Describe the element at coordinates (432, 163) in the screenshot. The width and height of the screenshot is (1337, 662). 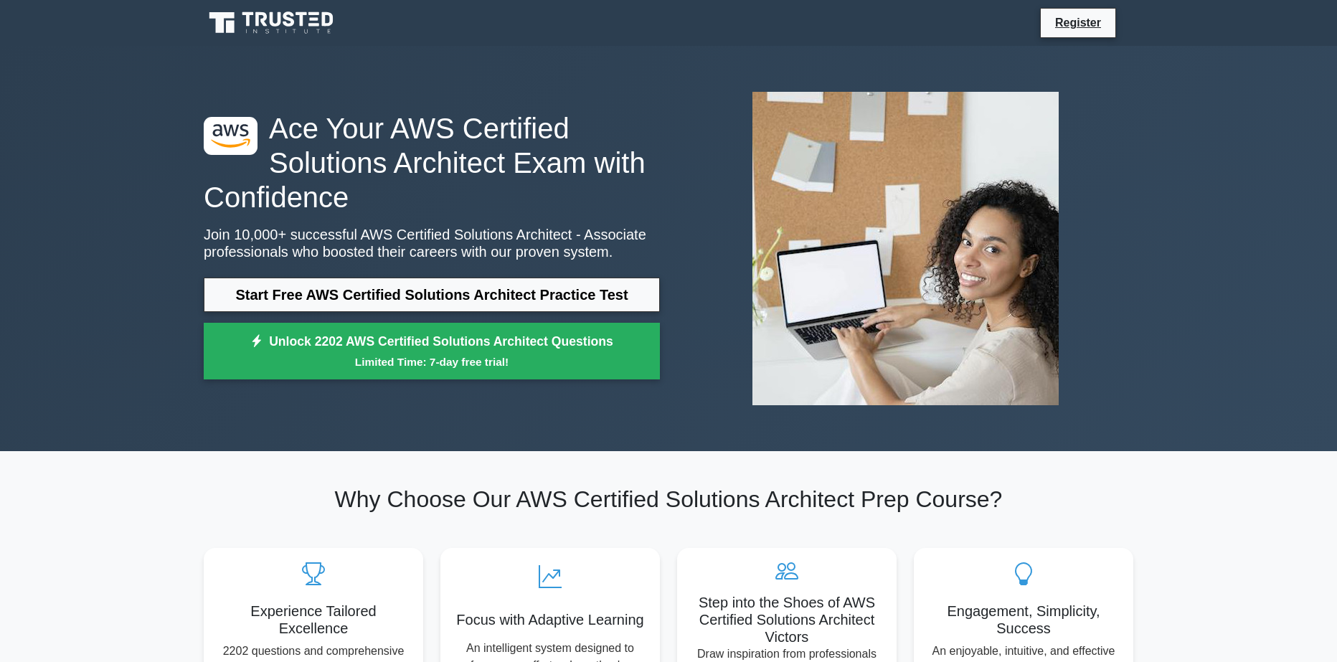
I see `h1: Ace Your AWS Certified Solutions Architect Exam with Confidence` at that location.